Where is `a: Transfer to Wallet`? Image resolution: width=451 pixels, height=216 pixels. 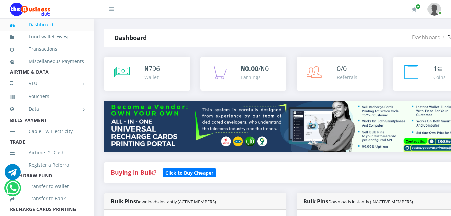 a: Transfer to Wallet is located at coordinates (47, 186).